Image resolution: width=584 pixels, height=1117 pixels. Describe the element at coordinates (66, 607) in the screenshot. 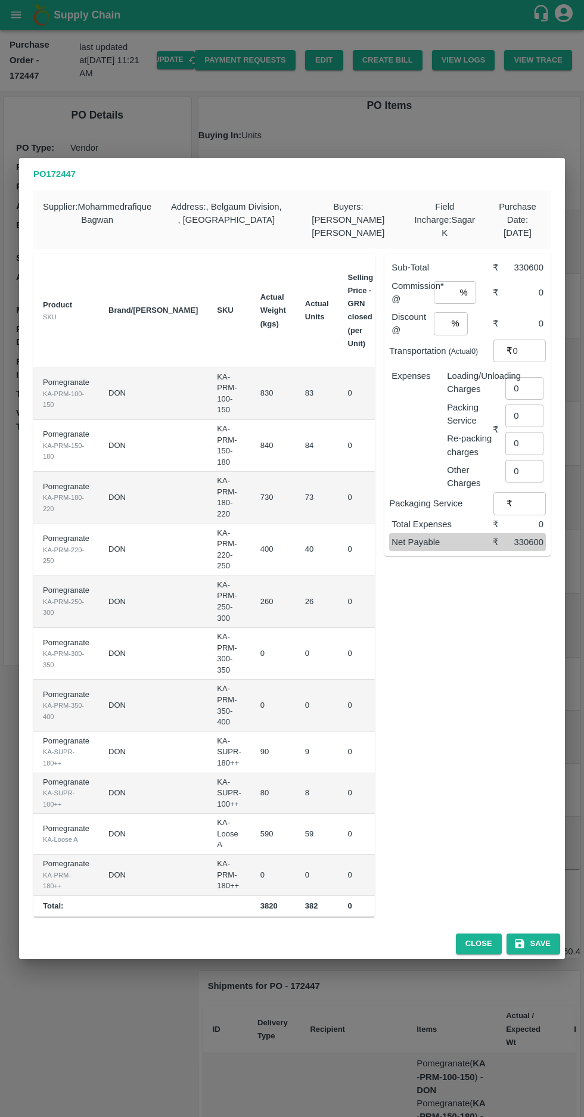

I see `div: KA-PRM-250-300` at that location.